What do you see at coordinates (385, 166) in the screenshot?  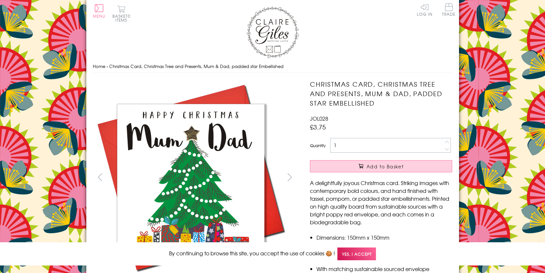 I see `span: Add to Basket` at bounding box center [385, 166].